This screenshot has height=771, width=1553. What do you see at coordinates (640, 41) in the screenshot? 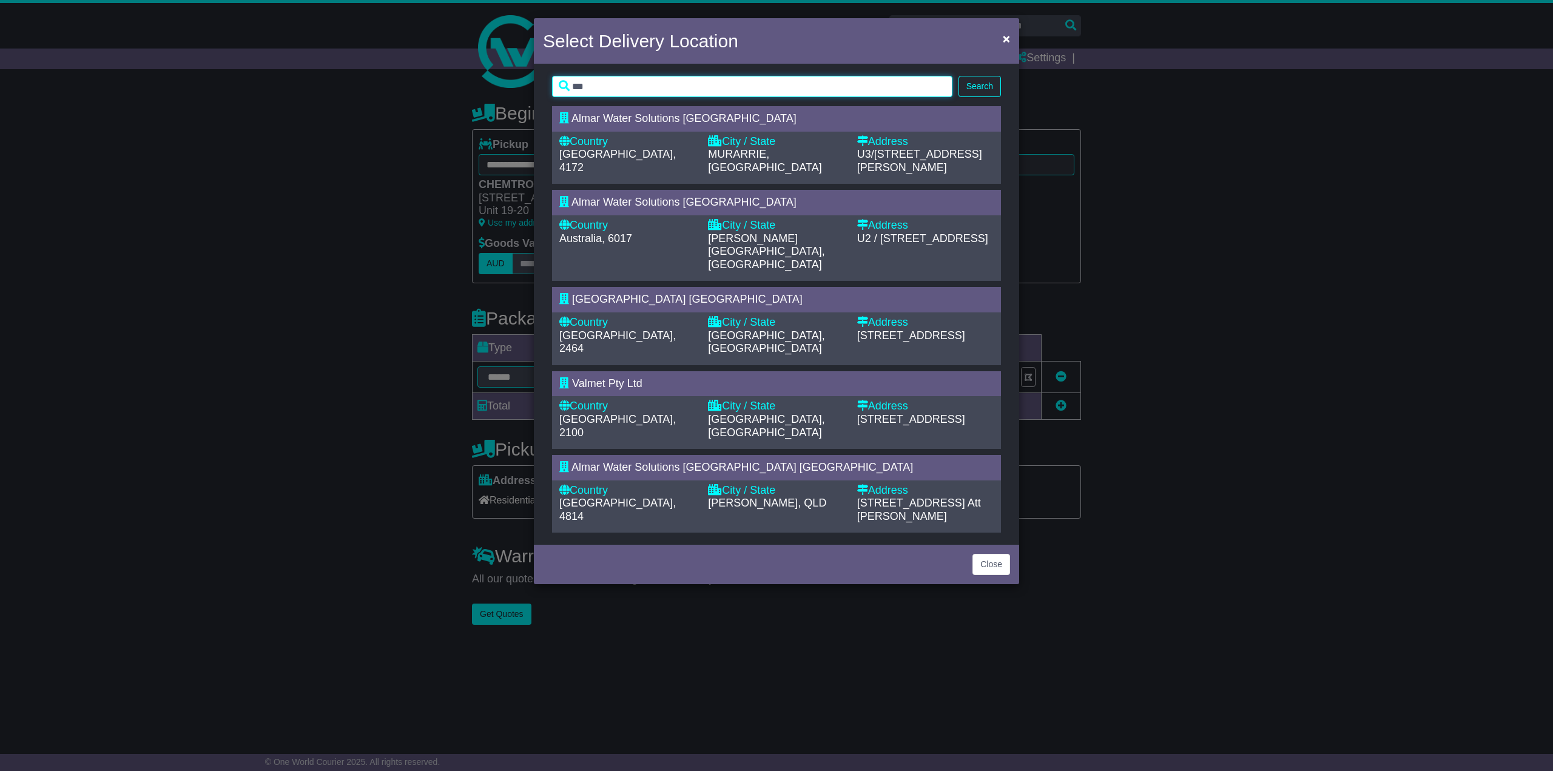
I see `h4: Select Delivery Location` at bounding box center [640, 41].